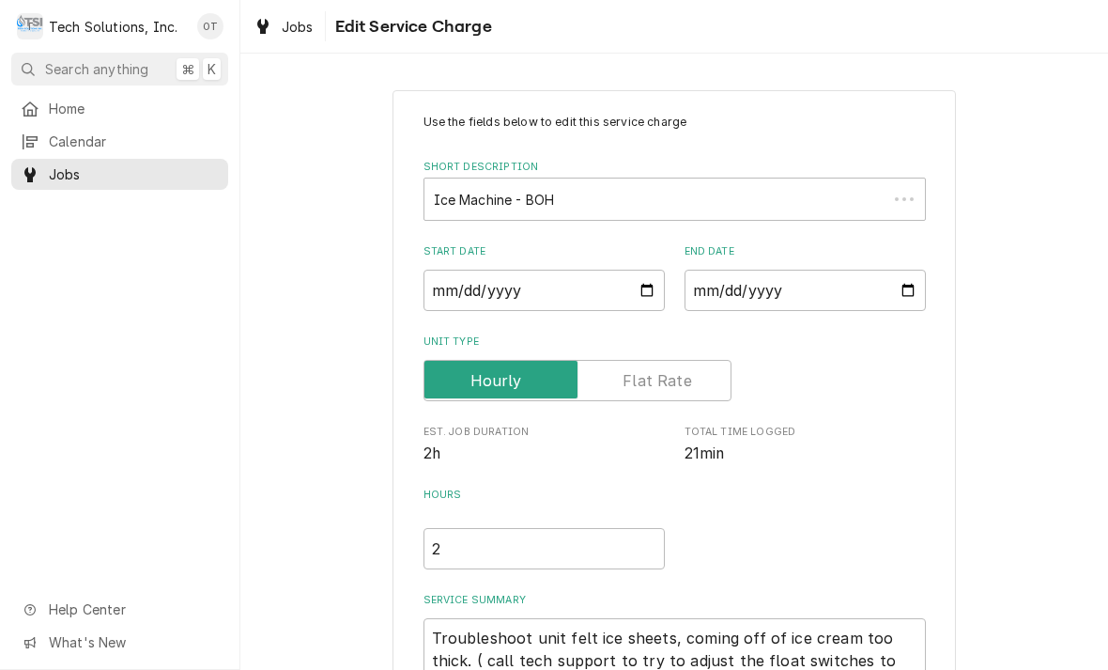  Describe the element at coordinates (805, 252) in the screenshot. I see `label: End Date` at that location.